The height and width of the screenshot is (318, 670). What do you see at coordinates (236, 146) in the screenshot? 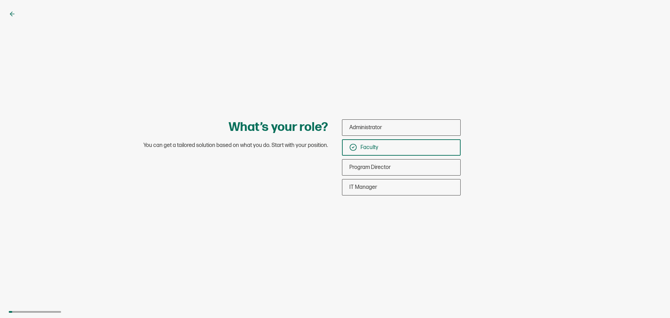
I see `span: You can get a tailored solution based on what you do. Start with your position.` at bounding box center [236, 146].